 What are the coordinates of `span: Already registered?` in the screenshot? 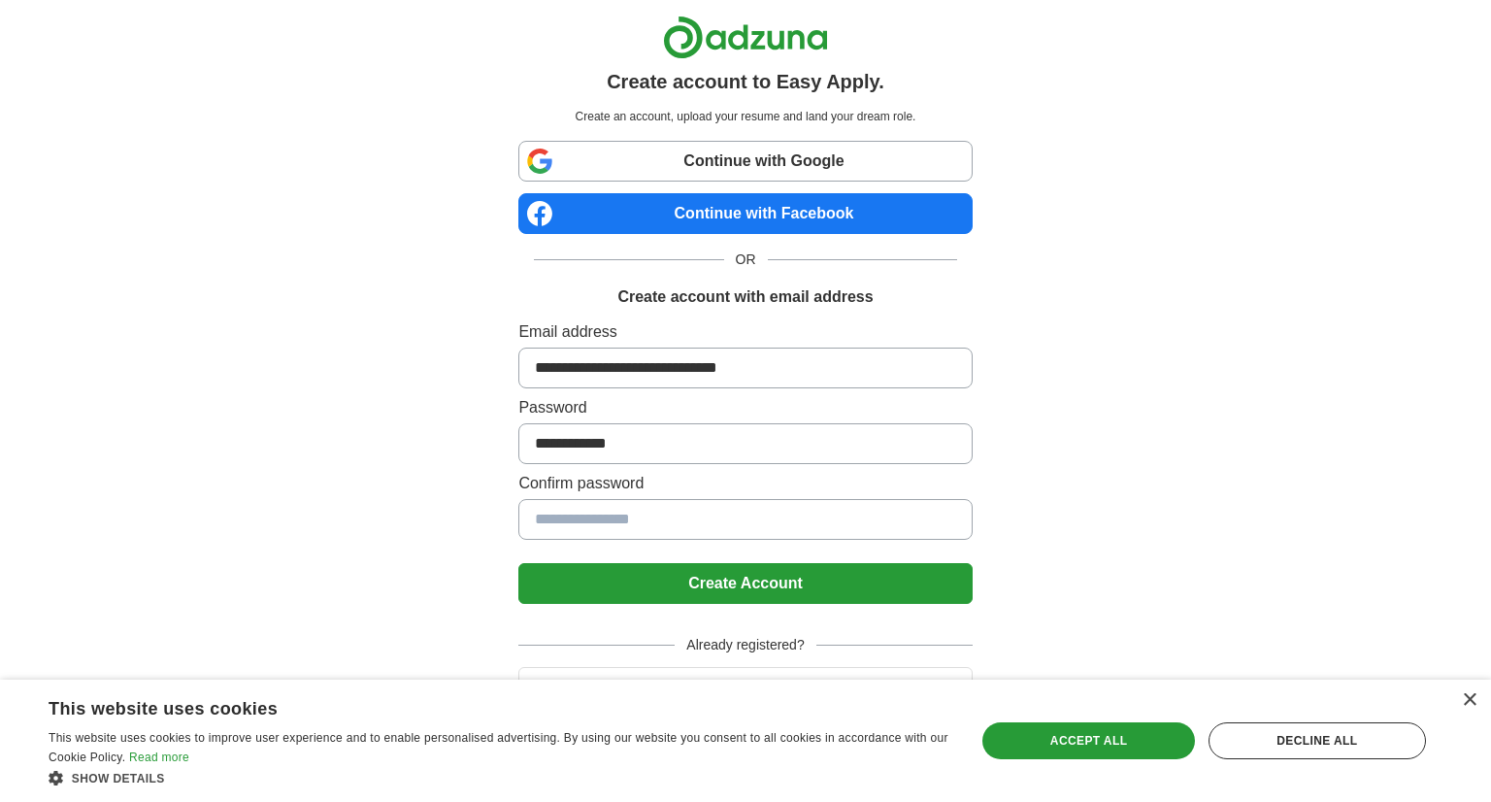 It's located at (745, 645).